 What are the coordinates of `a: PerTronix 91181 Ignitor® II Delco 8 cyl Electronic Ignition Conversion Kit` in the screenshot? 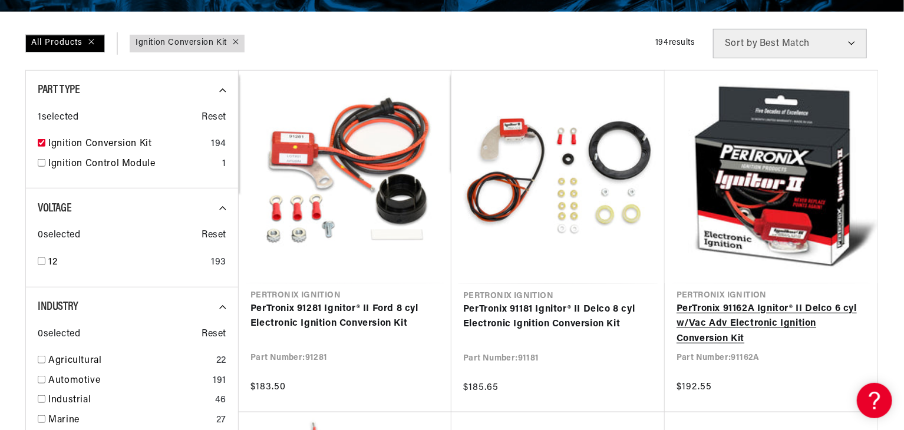 It's located at (558, 317).